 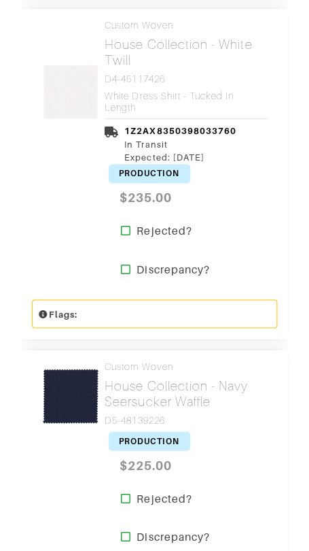 I want to click on span: $225.00, so click(x=145, y=464).